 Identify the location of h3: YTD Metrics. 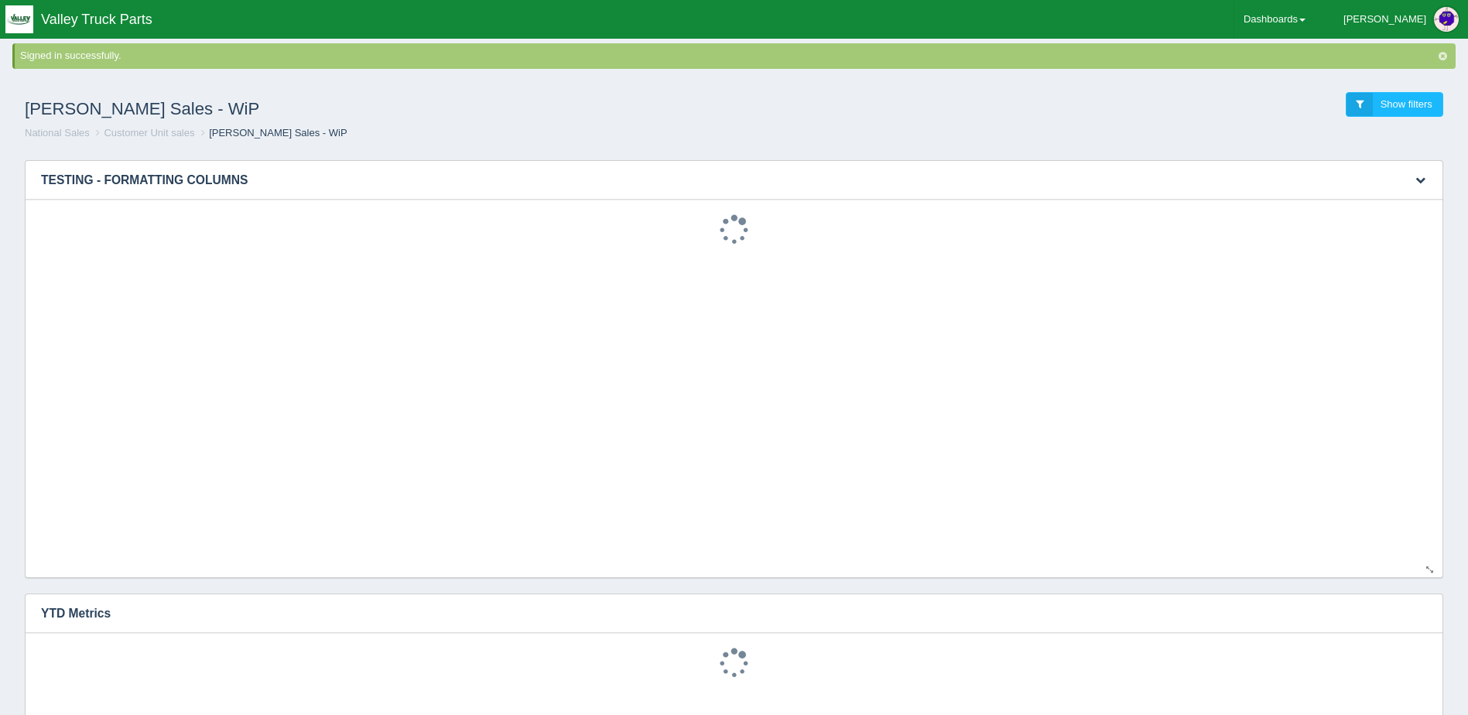
(722, 614).